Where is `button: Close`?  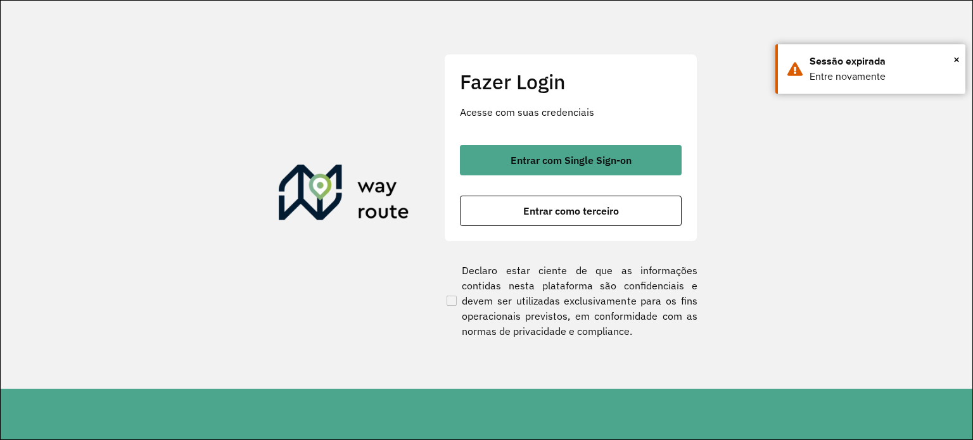
button: Close is located at coordinates (957, 60).